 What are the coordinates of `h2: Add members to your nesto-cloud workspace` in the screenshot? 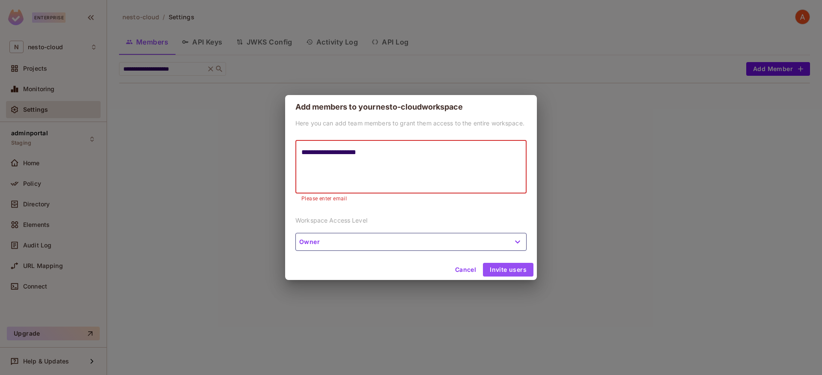 It's located at (411, 107).